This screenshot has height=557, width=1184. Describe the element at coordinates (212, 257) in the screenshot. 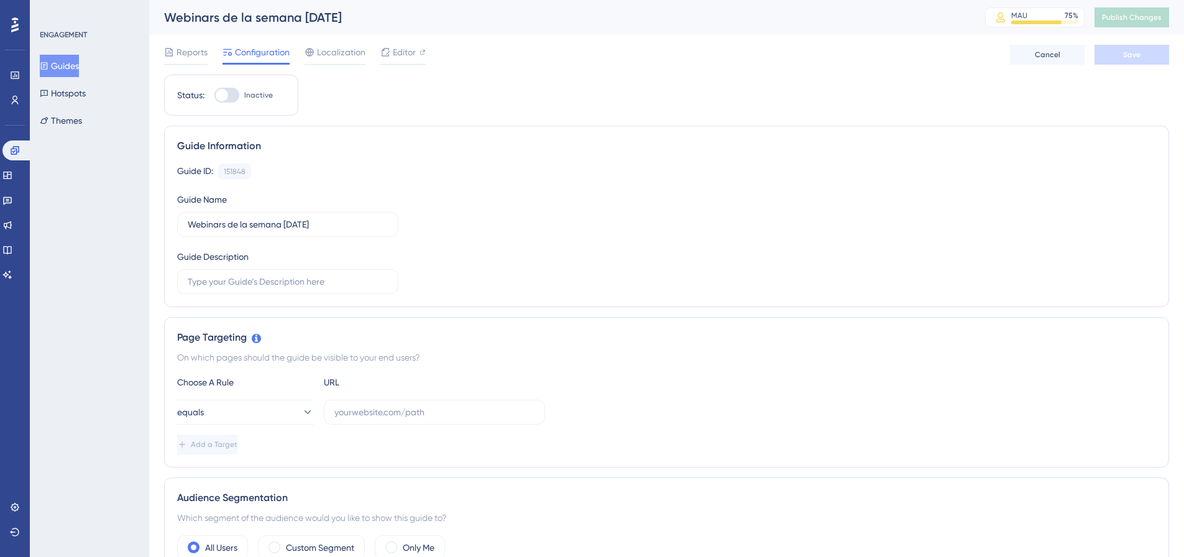

I see `div: Guide Description` at that location.